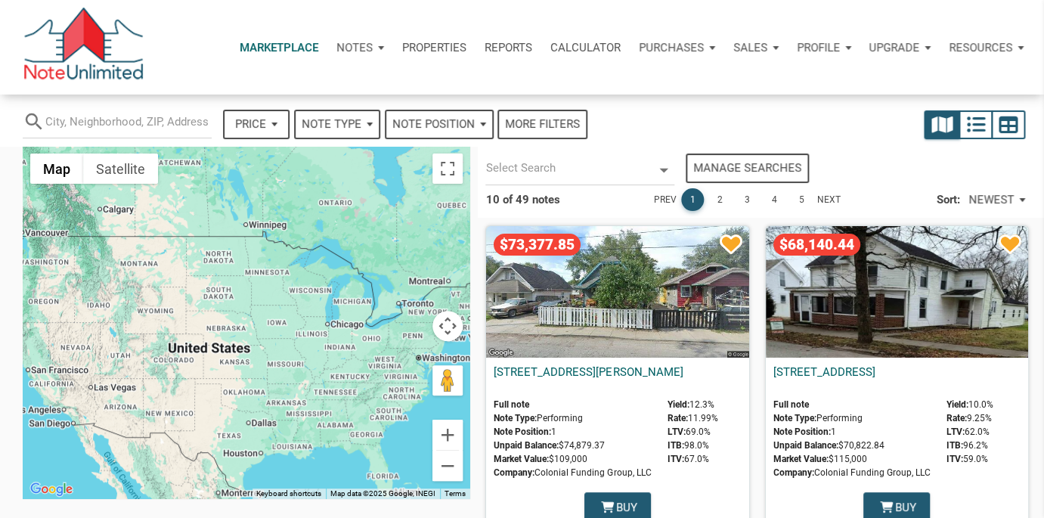 Image resolution: width=1044 pixels, height=518 pixels. I want to click on p: Sort:, so click(948, 200).